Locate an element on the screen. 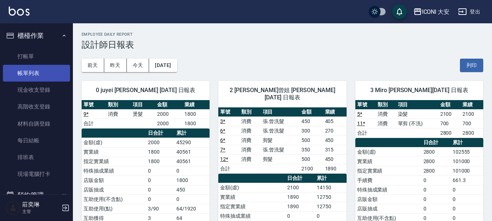 The width and height of the screenshot is (492, 221). td: 互助使用(點) is located at coordinates (114, 209).